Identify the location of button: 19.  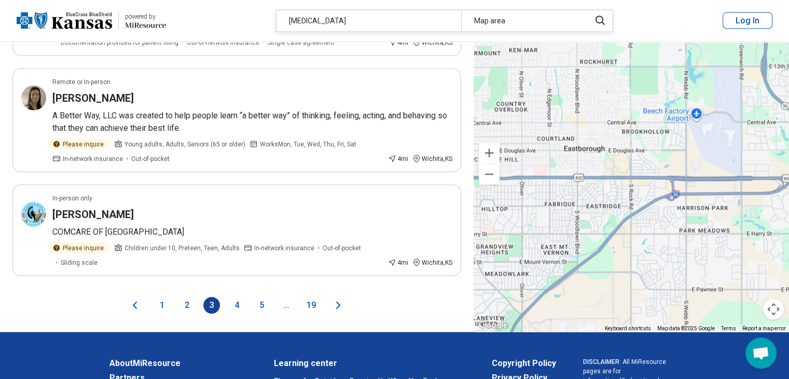
(311, 305).